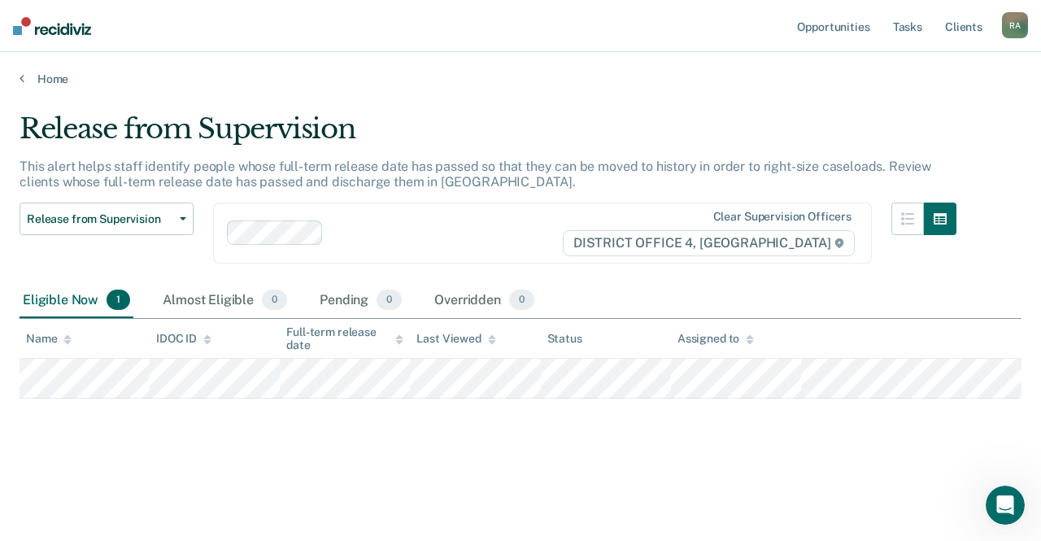  What do you see at coordinates (49, 338) in the screenshot?
I see `div: Name` at bounding box center [49, 338].